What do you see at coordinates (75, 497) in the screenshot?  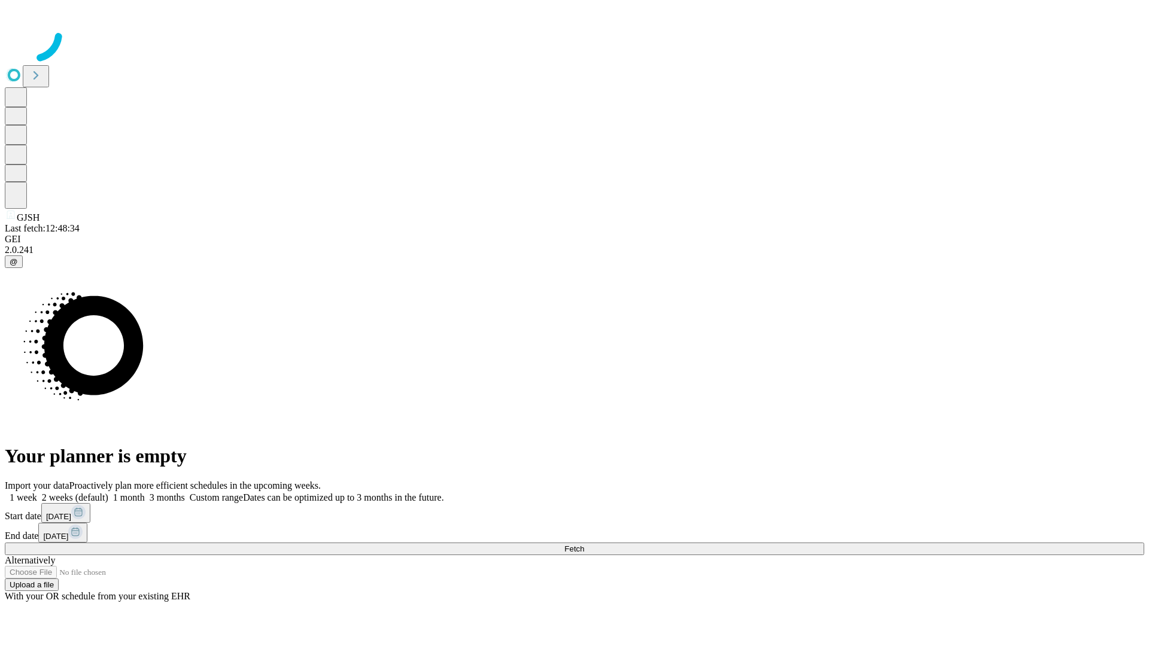 I see `span: 2 weeks (default)` at bounding box center [75, 497].